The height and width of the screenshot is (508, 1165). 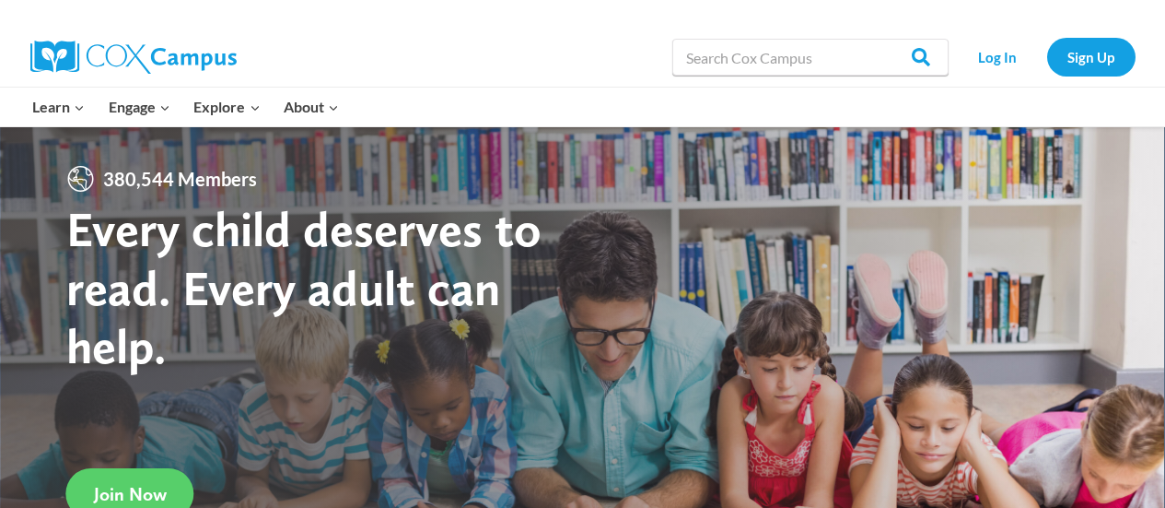 I want to click on span: 380,544 Members, so click(x=180, y=179).